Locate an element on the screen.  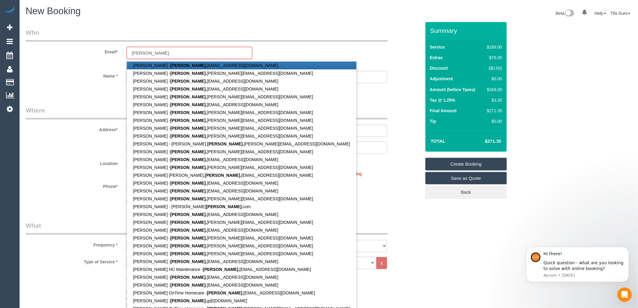
div: Message content is located at coordinates (67, 23).